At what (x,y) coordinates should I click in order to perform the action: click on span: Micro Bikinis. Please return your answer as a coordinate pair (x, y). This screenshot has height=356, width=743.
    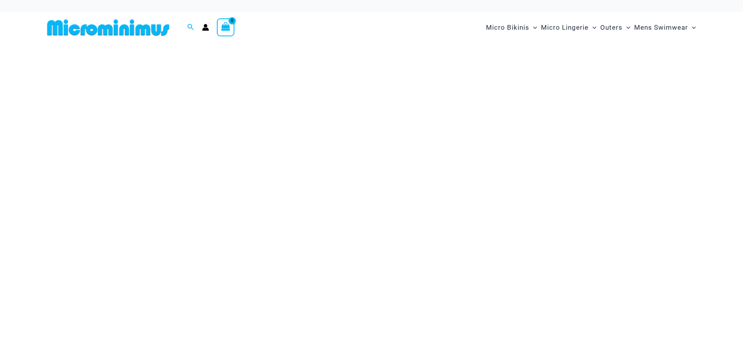
    Looking at the image, I should click on (508, 27).